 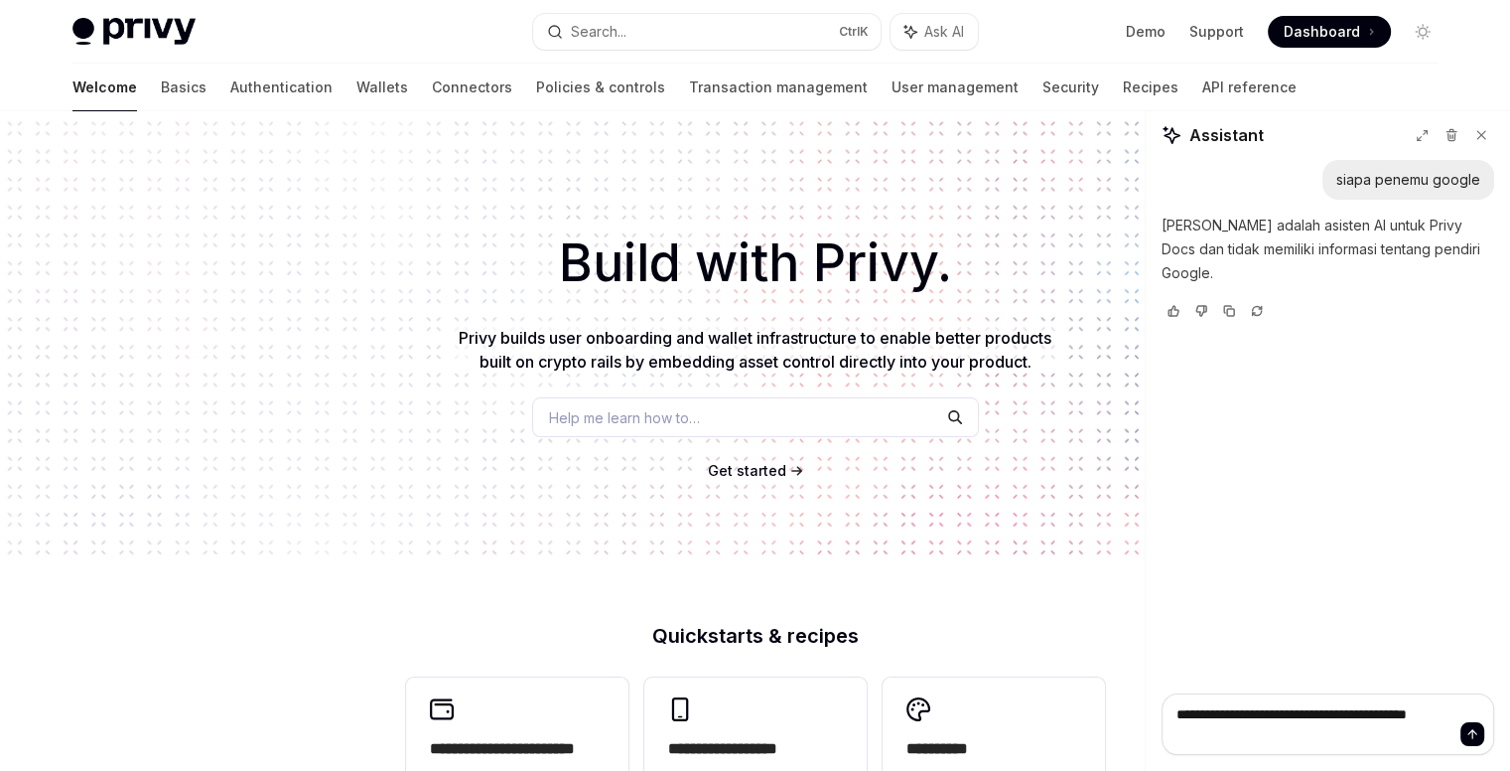 I want to click on a: User management, so click(x=955, y=87).